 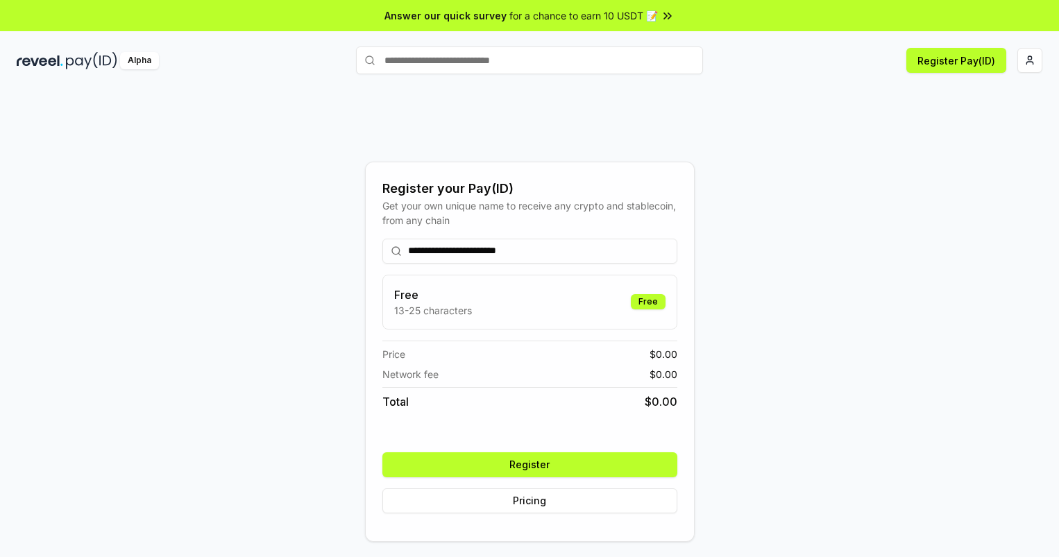 What do you see at coordinates (530, 465) in the screenshot?
I see `button: Register` at bounding box center [530, 465].